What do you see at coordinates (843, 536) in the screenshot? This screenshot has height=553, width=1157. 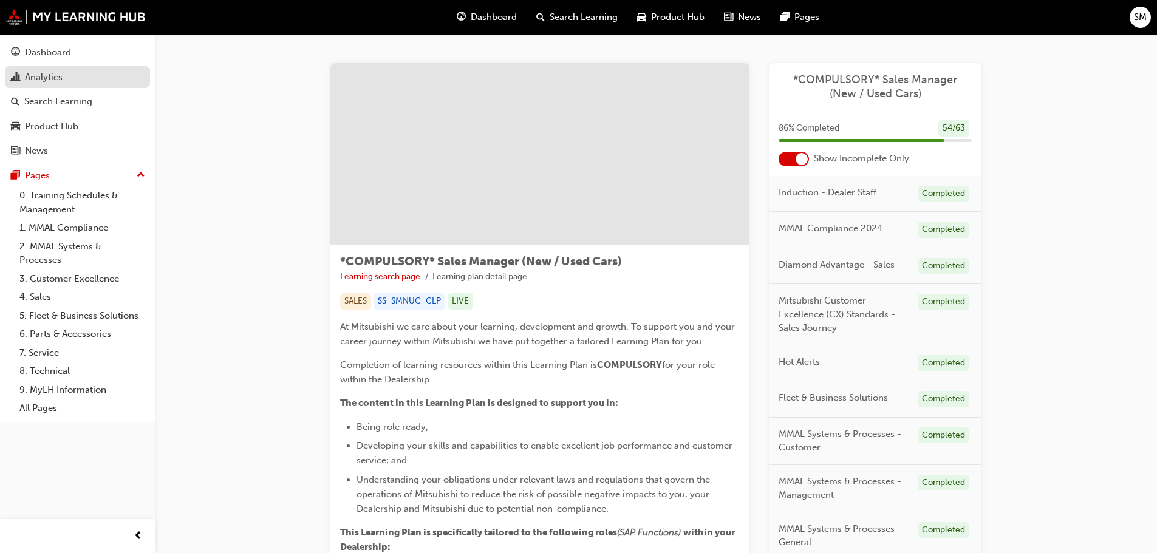 I see `span: MMAL Systems & Processes - General` at bounding box center [843, 536].